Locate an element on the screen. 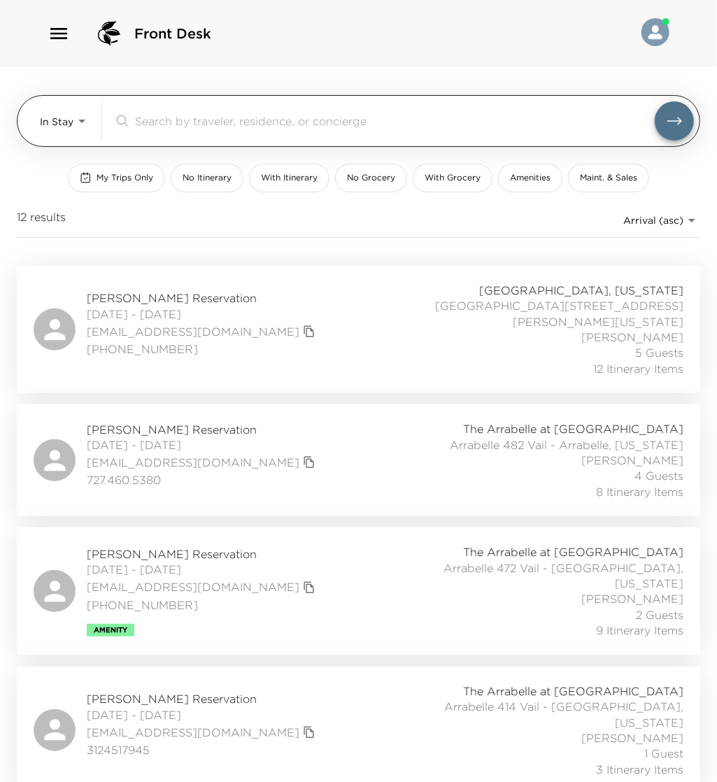  button: With Itinerary is located at coordinates (289, 178).